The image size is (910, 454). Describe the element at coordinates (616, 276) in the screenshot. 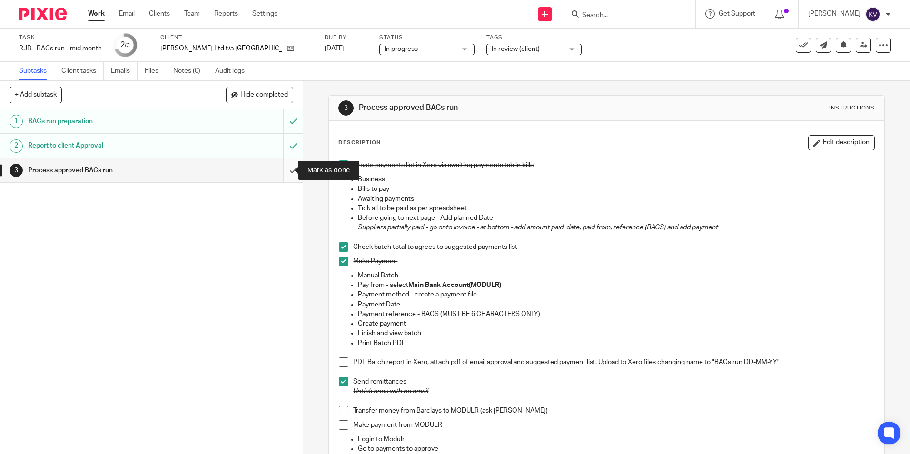

I see `p: Manual Batch` at that location.